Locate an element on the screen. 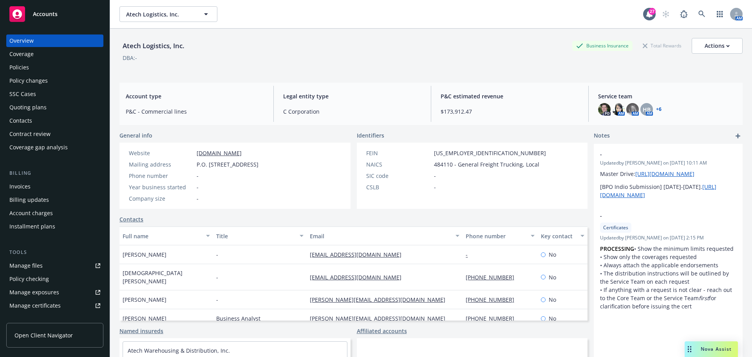  span: Legal entity type is located at coordinates (352, 96).